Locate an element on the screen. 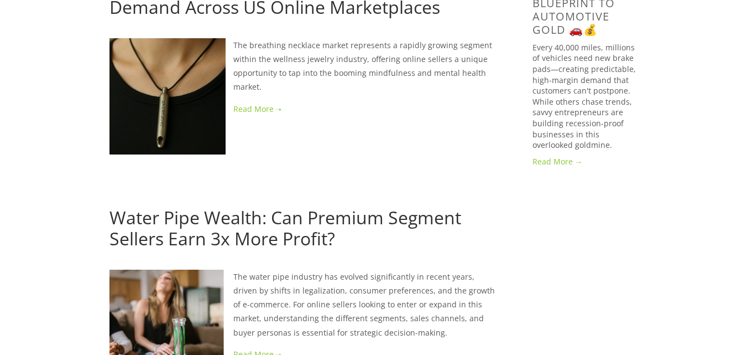 The height and width of the screenshot is (355, 747). a: Water Pipe Wealth: Can Premium Segment Sellers Earn 3x More Profit? is located at coordinates (285, 227).